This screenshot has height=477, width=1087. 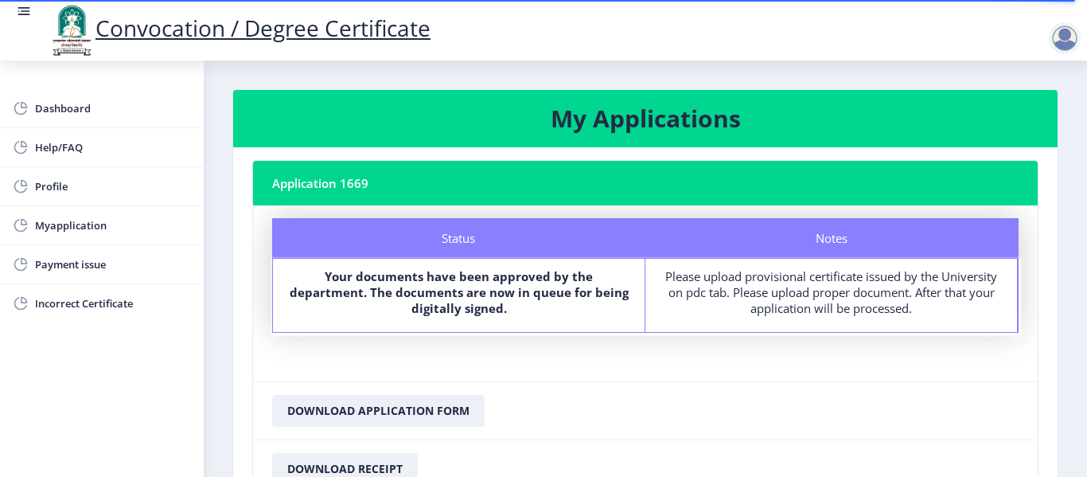 I want to click on div: Notes, so click(x=832, y=238).